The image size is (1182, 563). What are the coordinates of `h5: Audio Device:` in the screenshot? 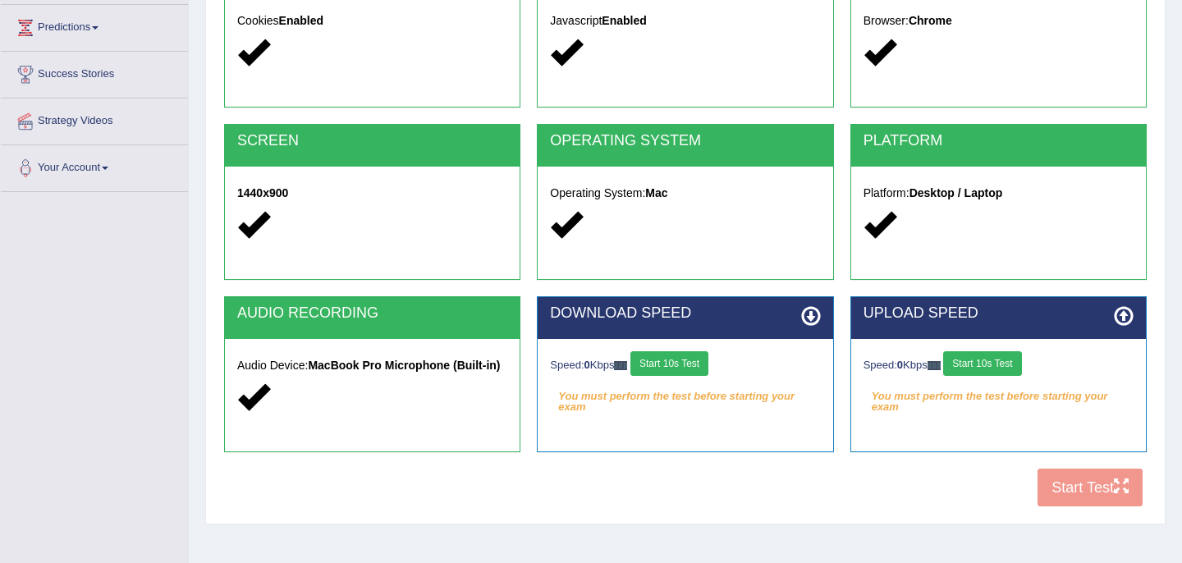 It's located at (372, 365).